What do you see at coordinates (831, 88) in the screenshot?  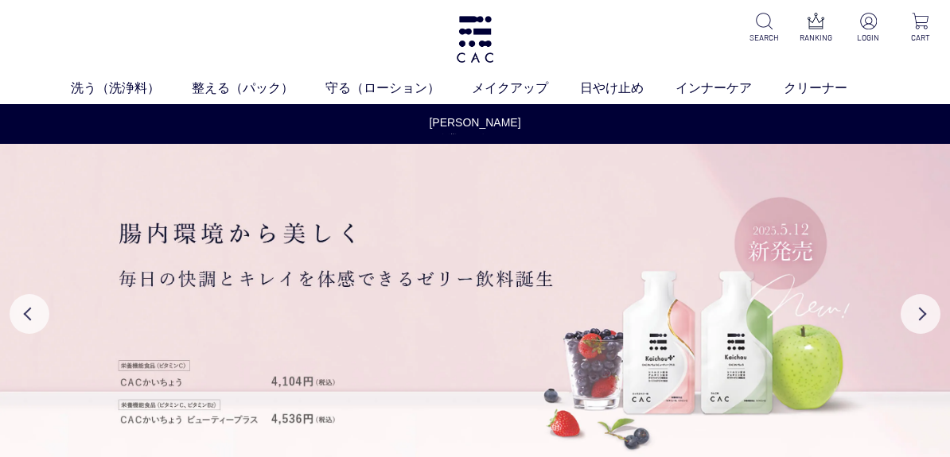 I see `a: クリーナー` at bounding box center [831, 88].